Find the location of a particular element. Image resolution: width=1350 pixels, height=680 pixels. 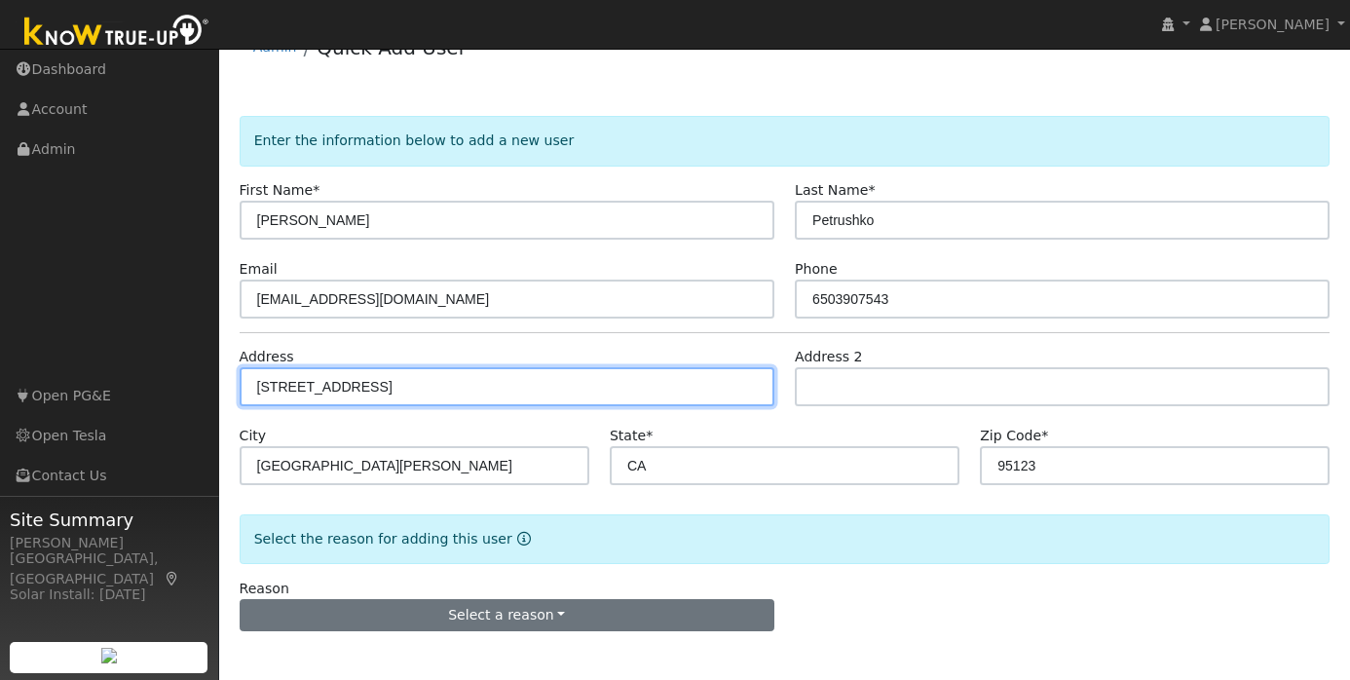

div: Enter the information below to add a new user is located at coordinates (785, 140).